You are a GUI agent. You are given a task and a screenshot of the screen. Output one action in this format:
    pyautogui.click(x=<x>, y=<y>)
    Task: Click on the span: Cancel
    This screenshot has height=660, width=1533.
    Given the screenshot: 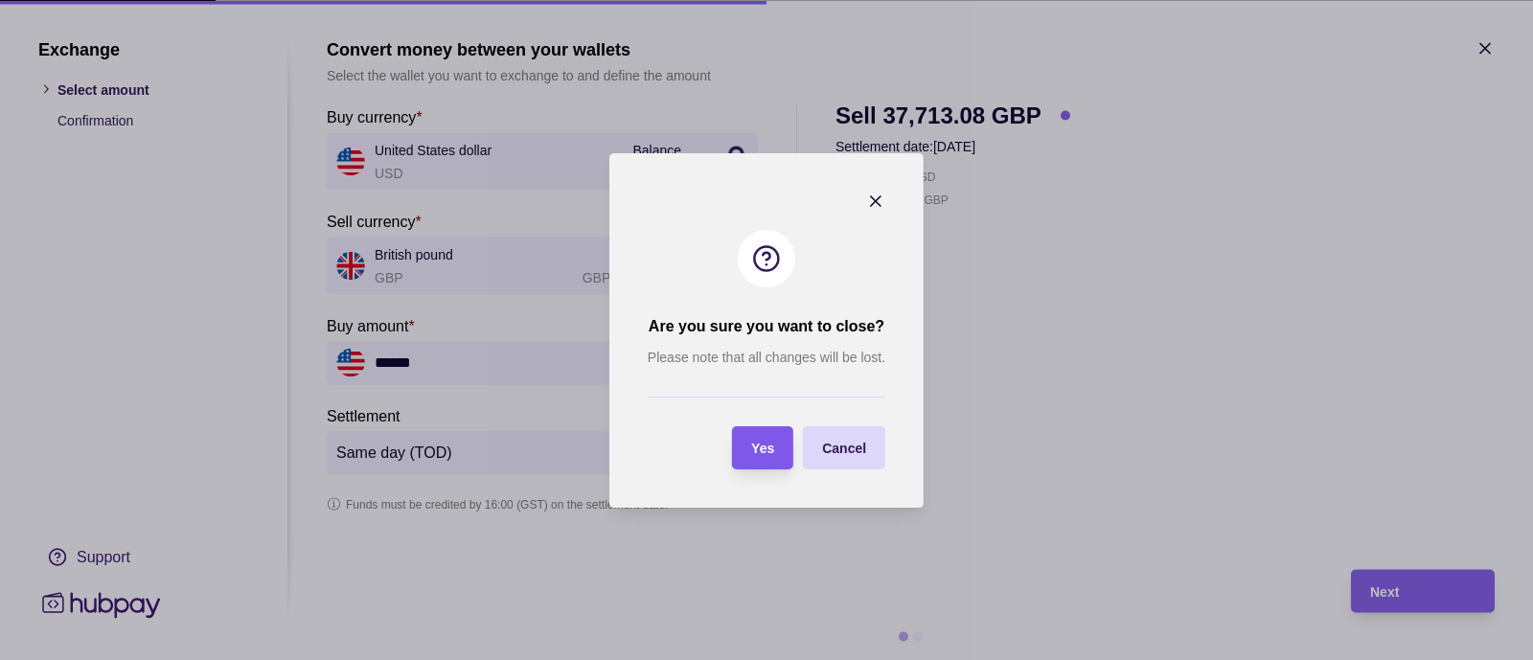 What is the action you would take?
    pyautogui.click(x=844, y=448)
    